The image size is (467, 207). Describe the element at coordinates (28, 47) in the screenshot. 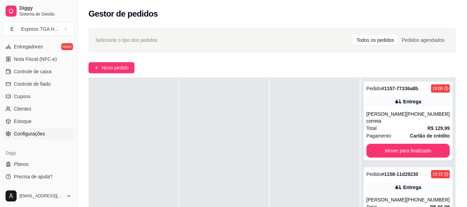

I see `span: Entregadores` at that location.